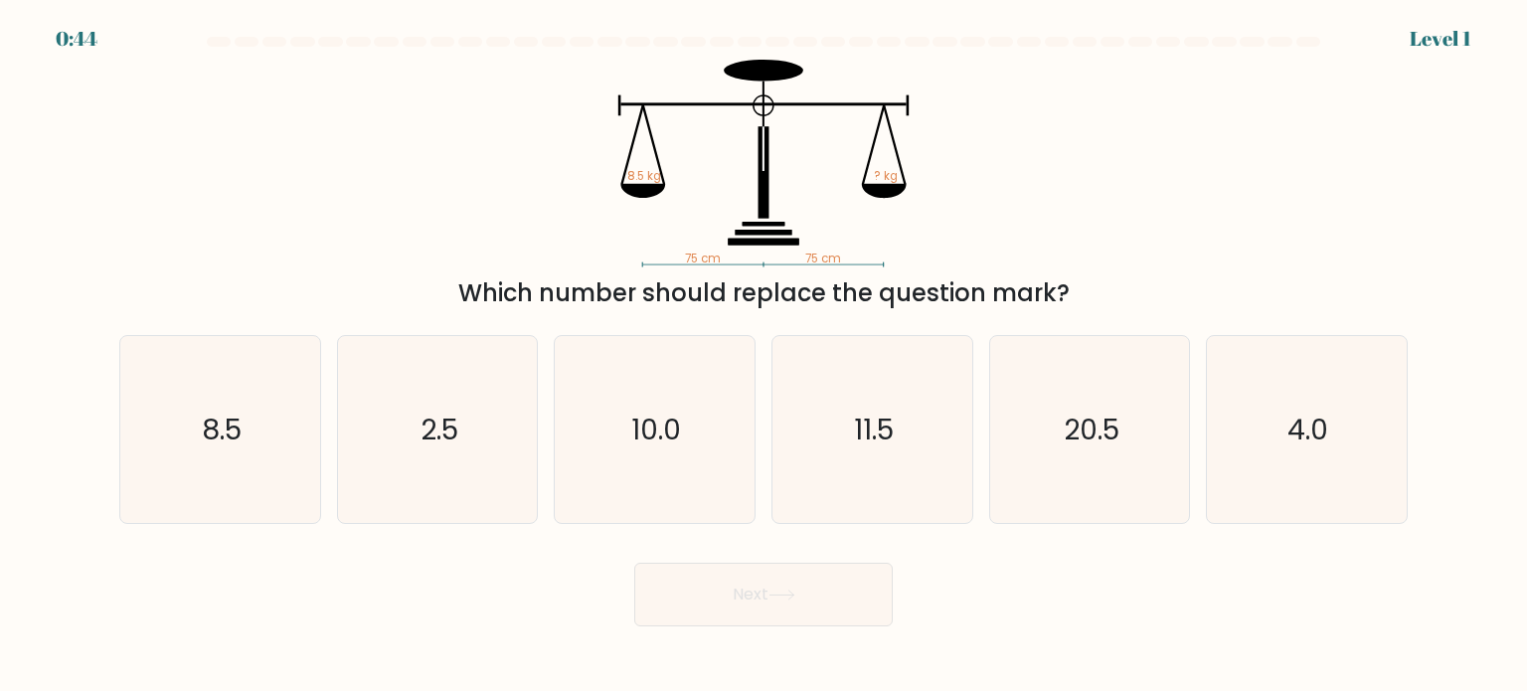  What do you see at coordinates (644, 176) in the screenshot?
I see `tspan: 8.5 kg` at bounding box center [644, 176].